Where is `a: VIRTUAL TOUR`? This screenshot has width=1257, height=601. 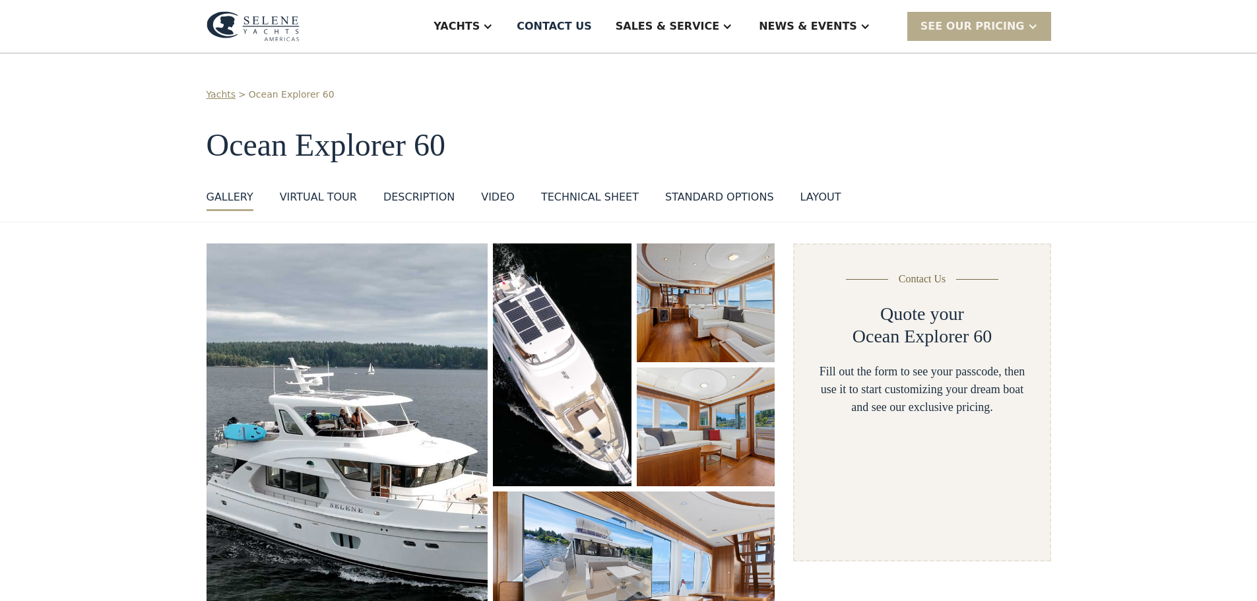 a: VIRTUAL TOUR is located at coordinates (318, 200).